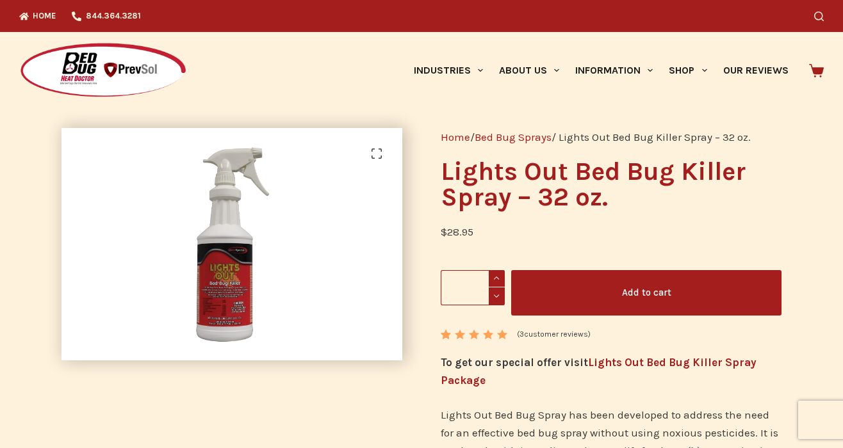  I want to click on img: Lights Out Bed Bug Killer Spray - 32 oz., so click(232, 244).